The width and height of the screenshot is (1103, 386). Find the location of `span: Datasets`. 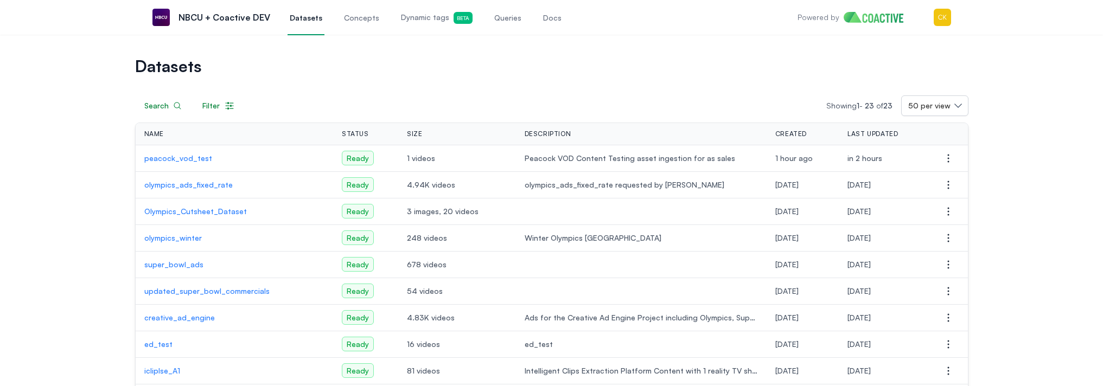

span: Datasets is located at coordinates (306, 18).